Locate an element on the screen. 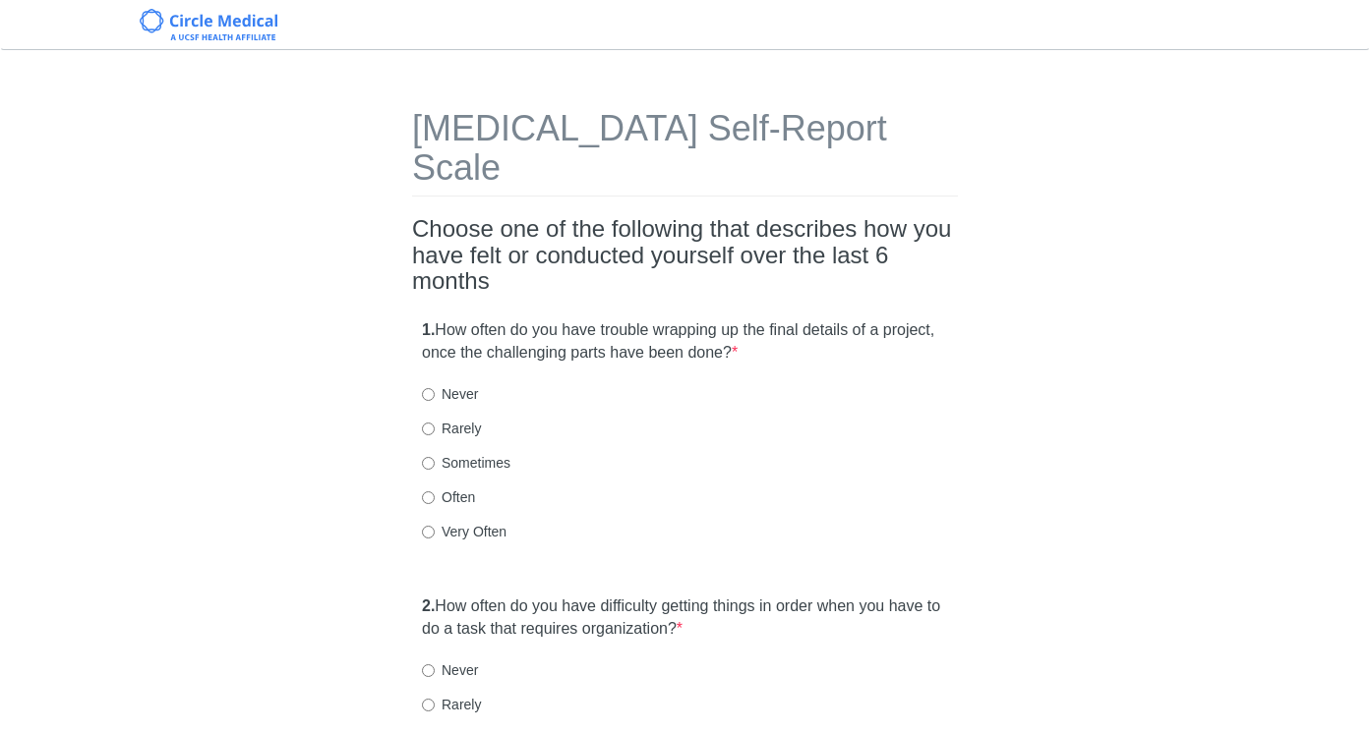 This screenshot has width=1370, height=732. strong: 2. is located at coordinates (428, 606).